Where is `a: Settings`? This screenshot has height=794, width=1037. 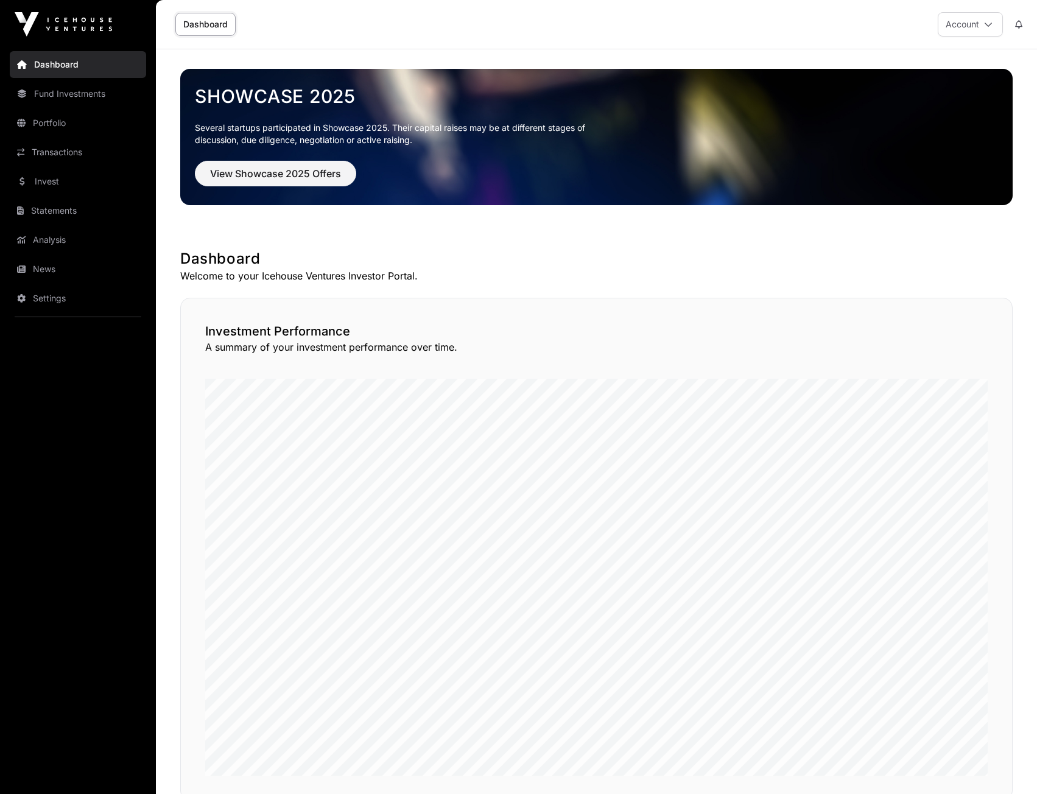 a: Settings is located at coordinates (78, 298).